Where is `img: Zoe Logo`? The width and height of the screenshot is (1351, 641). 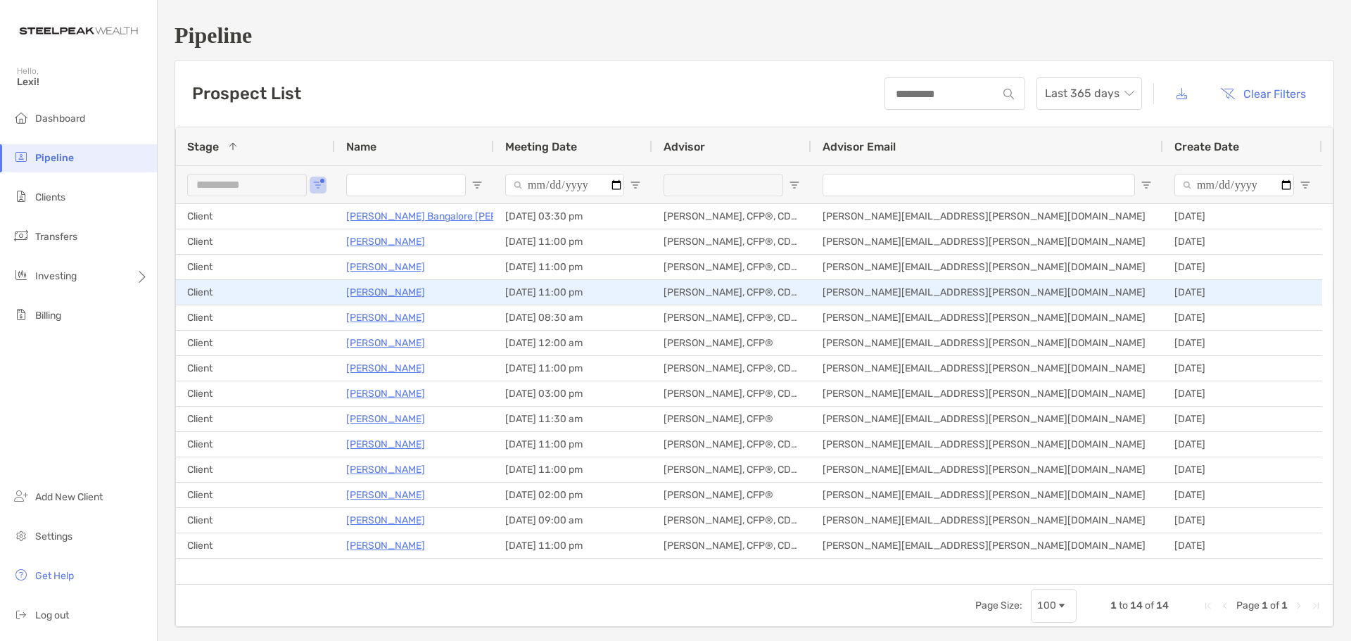 img: Zoe Logo is located at coordinates (78, 31).